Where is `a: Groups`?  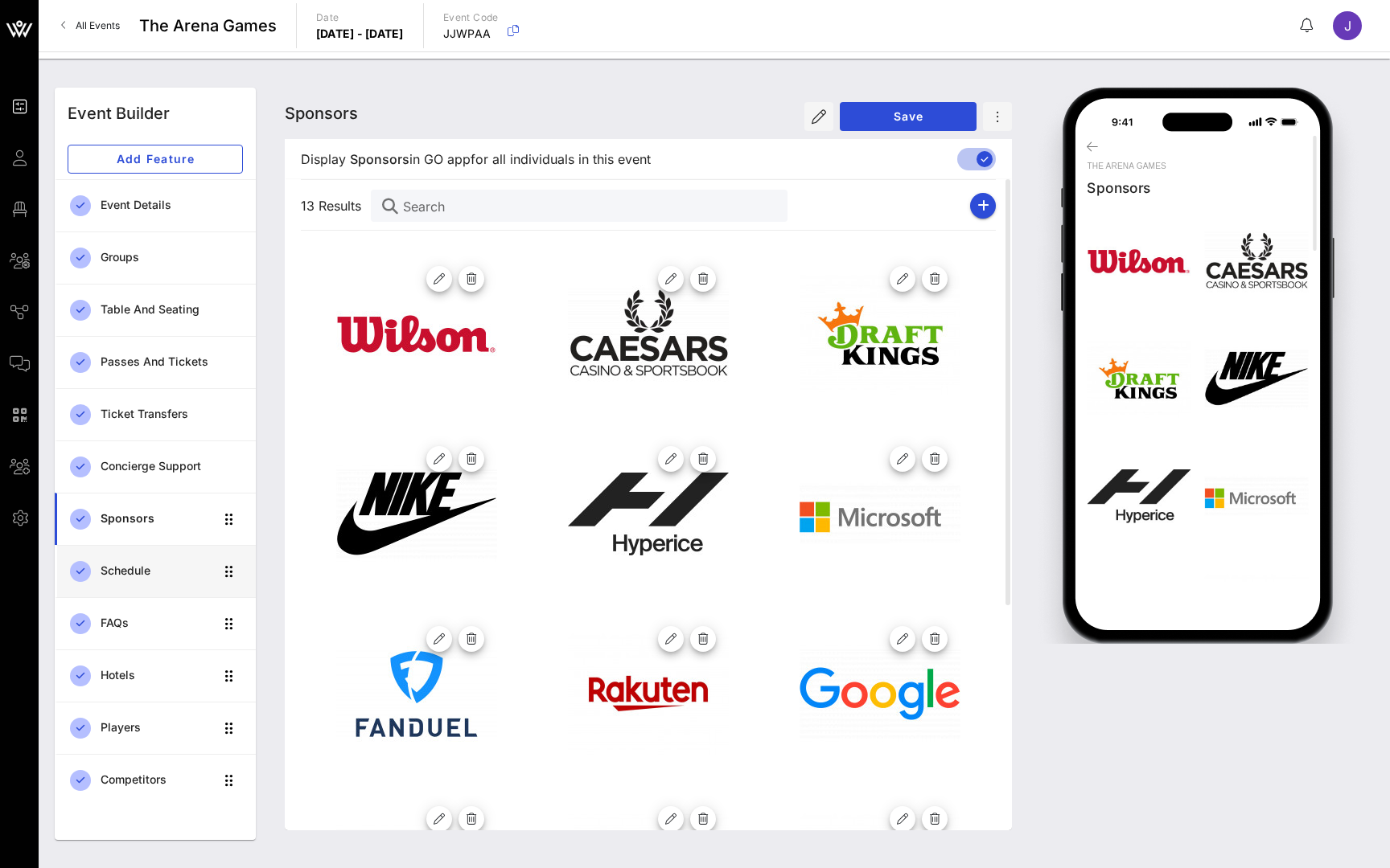 a: Groups is located at coordinates (156, 257).